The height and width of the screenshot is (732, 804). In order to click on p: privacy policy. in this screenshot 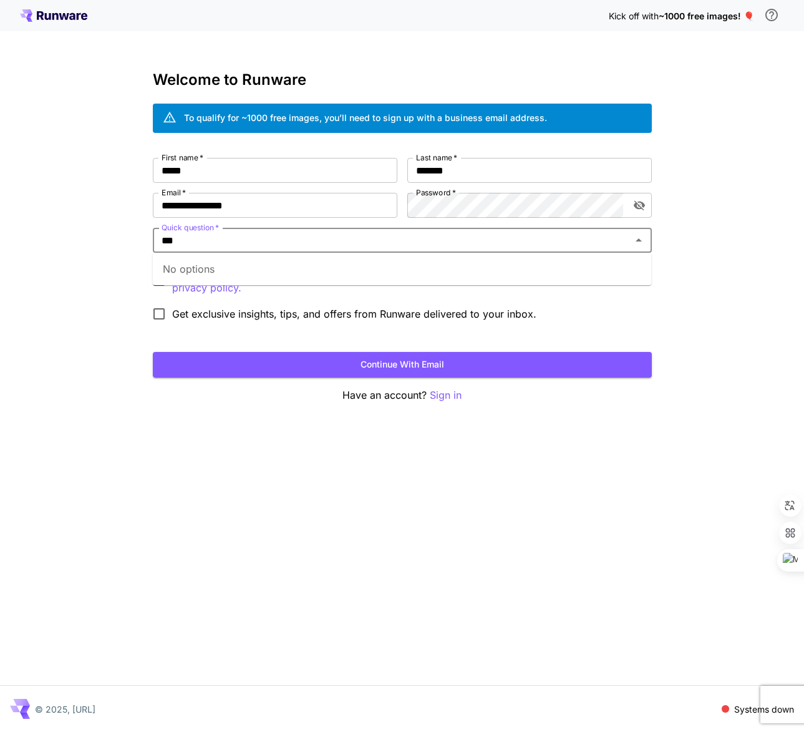, I will do `click(206, 287)`.